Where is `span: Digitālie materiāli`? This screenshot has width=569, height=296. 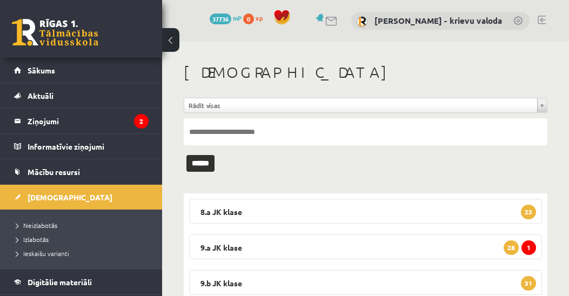 span: Digitālie materiāli is located at coordinates (59, 282).